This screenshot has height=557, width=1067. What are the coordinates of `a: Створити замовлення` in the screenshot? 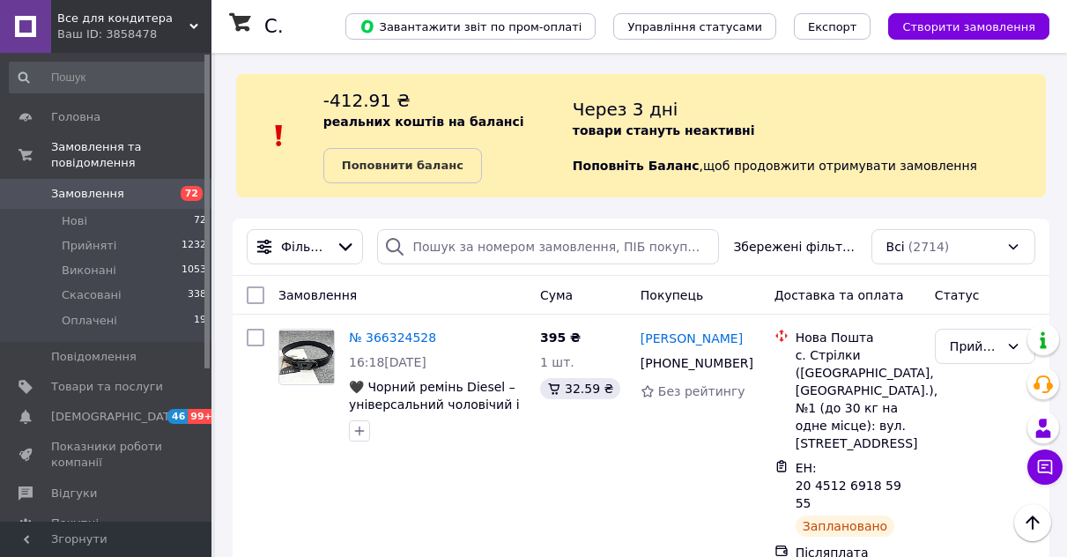 It's located at (960, 26).